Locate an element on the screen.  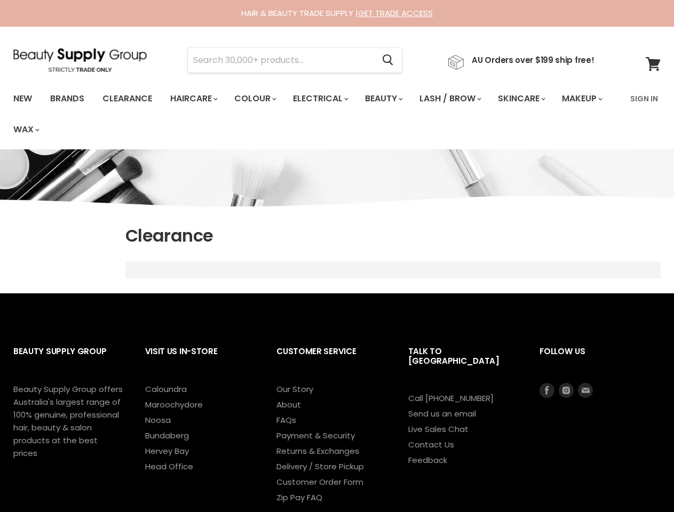
a: GET TRADE ACCESS is located at coordinates (395, 13).